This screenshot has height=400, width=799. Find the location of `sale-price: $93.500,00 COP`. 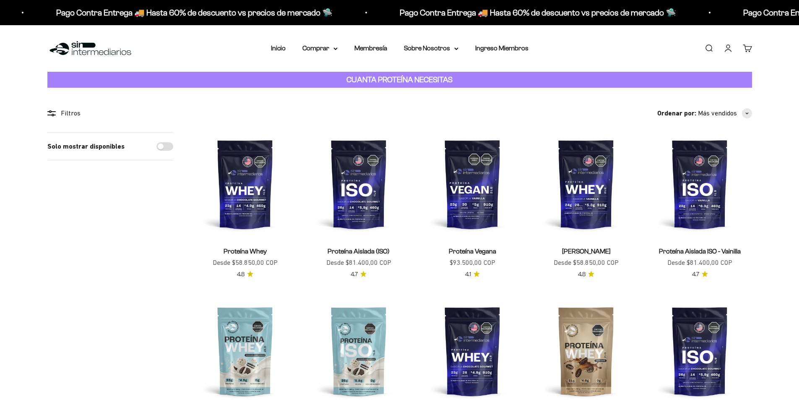

sale-price: $93.500,00 COP is located at coordinates (472, 262).